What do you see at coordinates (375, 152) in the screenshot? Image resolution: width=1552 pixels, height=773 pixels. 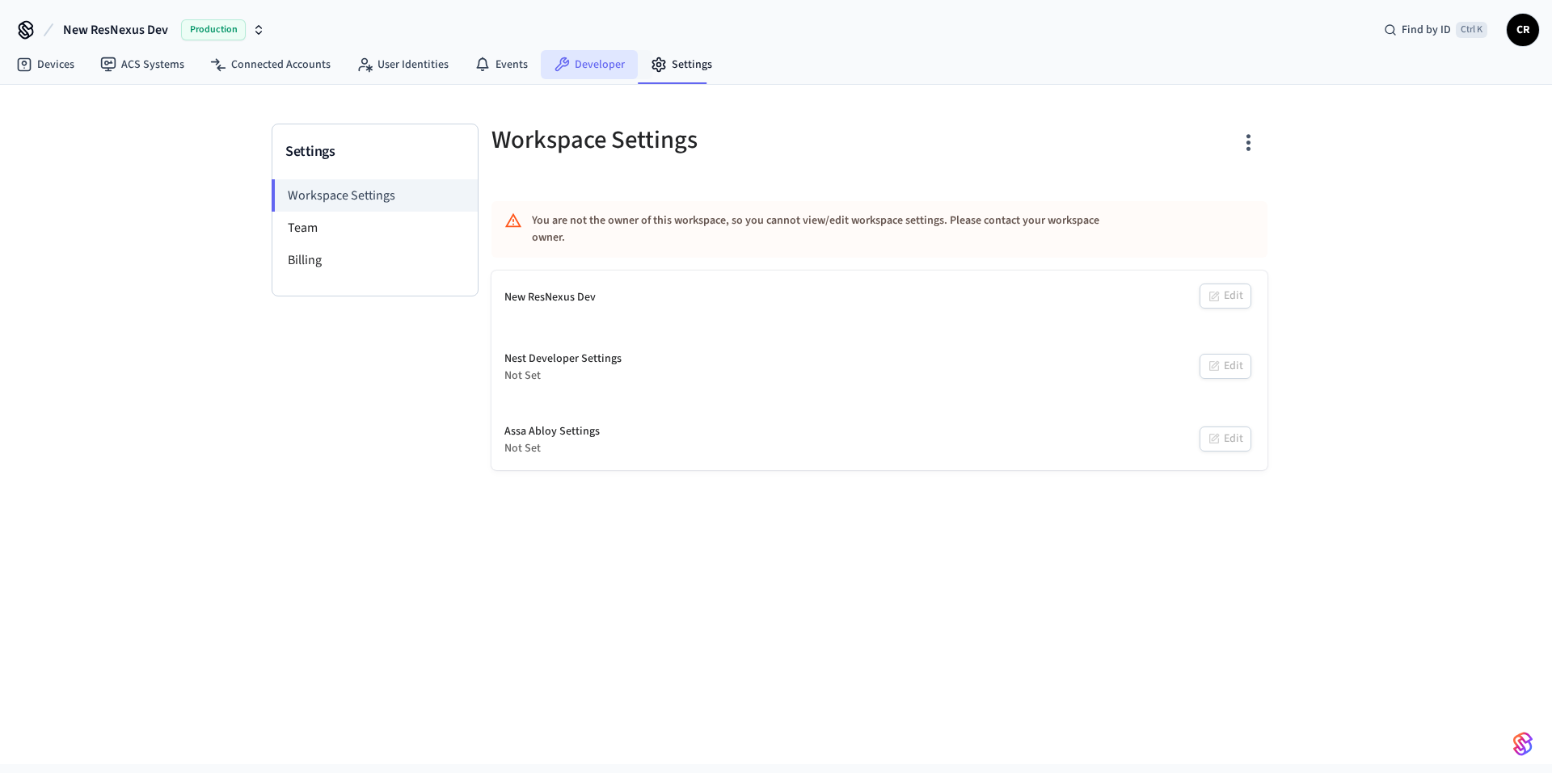 I see `h3: Settings` at bounding box center [375, 152].